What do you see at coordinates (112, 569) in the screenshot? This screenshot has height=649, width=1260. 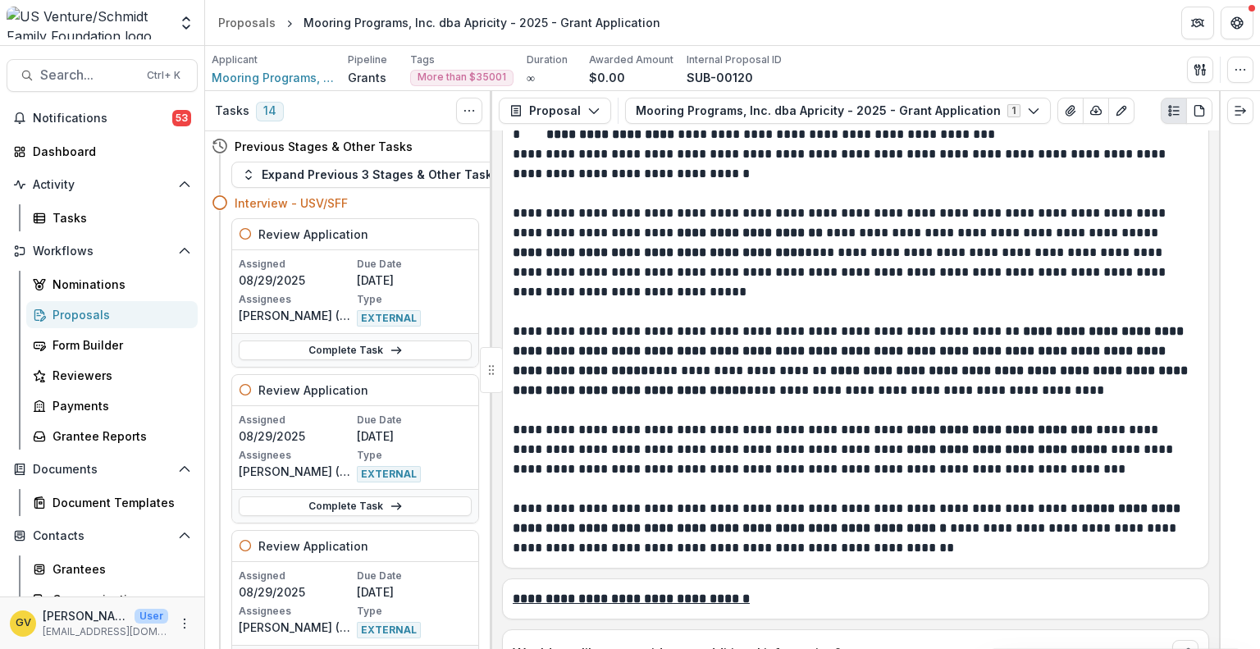 I see `a: Grantees` at bounding box center [112, 569].